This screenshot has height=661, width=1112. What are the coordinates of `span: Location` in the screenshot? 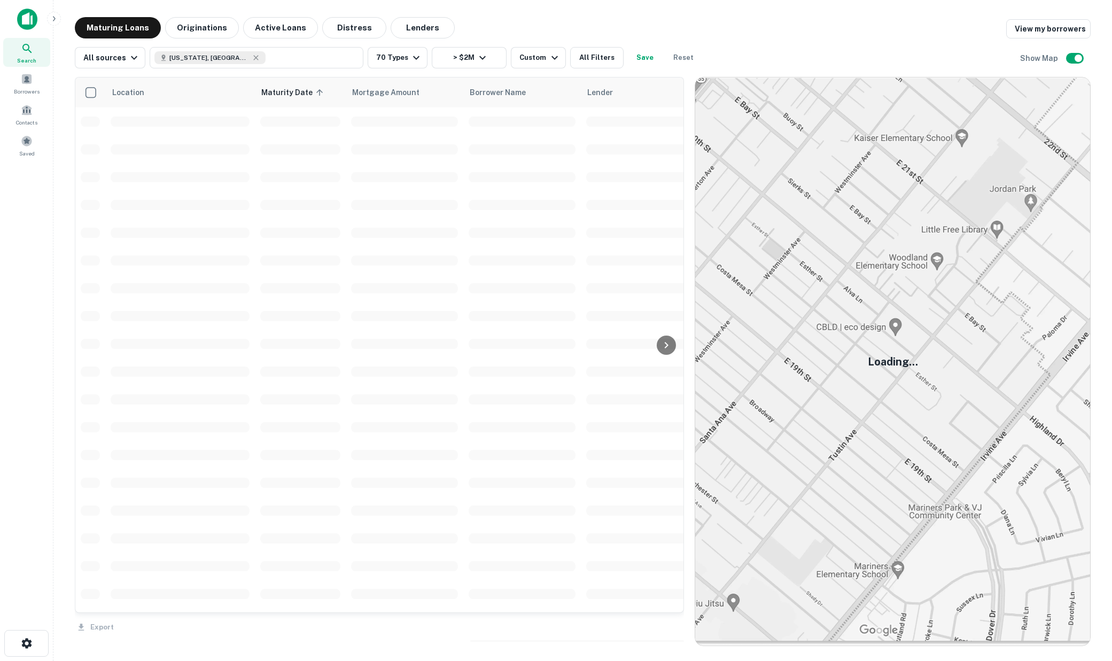 It's located at (128, 92).